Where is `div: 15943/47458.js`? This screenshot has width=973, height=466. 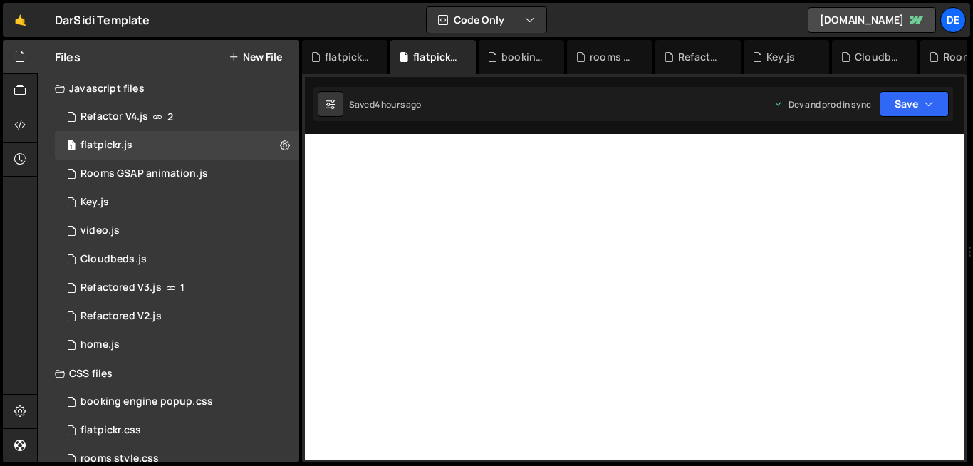 div: 15943/47458.js is located at coordinates (177, 117).